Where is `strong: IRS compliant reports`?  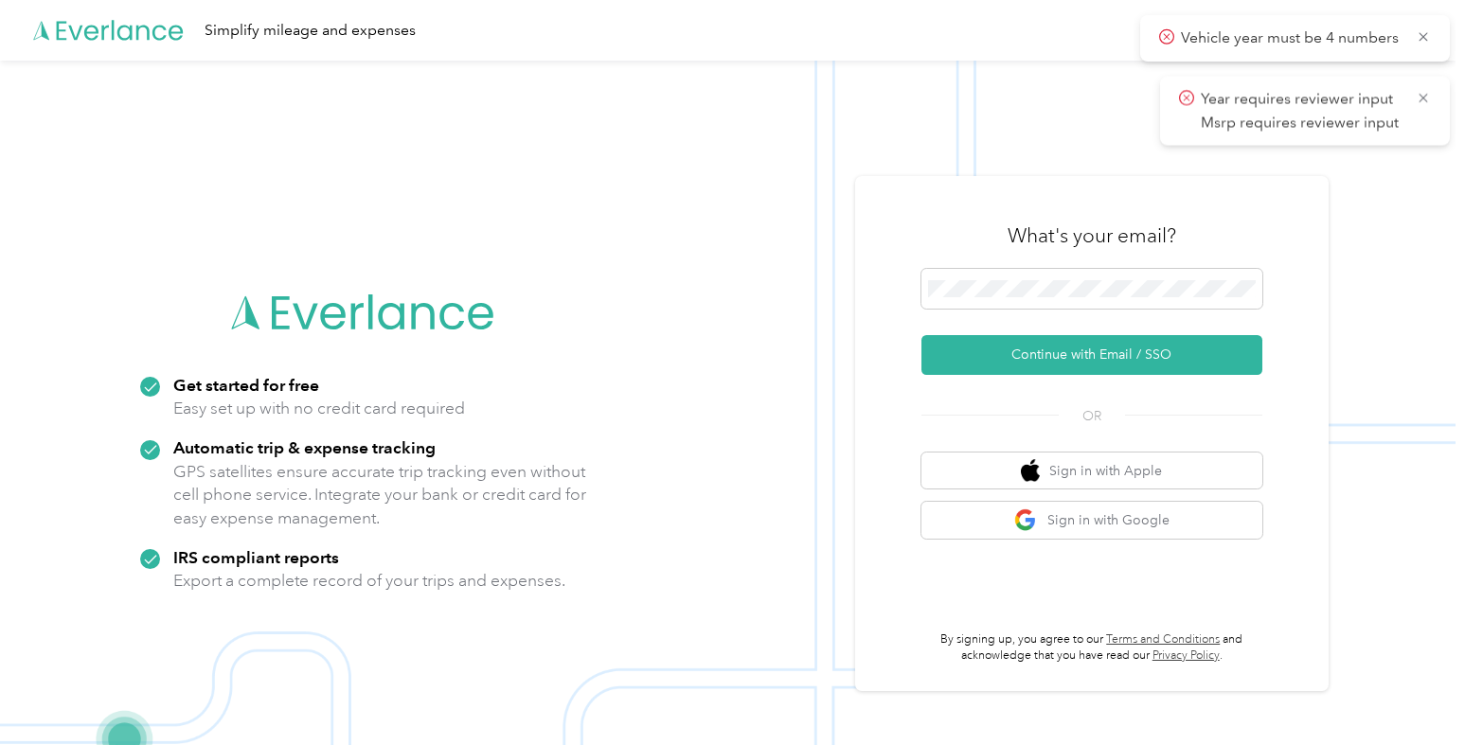
strong: IRS compliant reports is located at coordinates (256, 557).